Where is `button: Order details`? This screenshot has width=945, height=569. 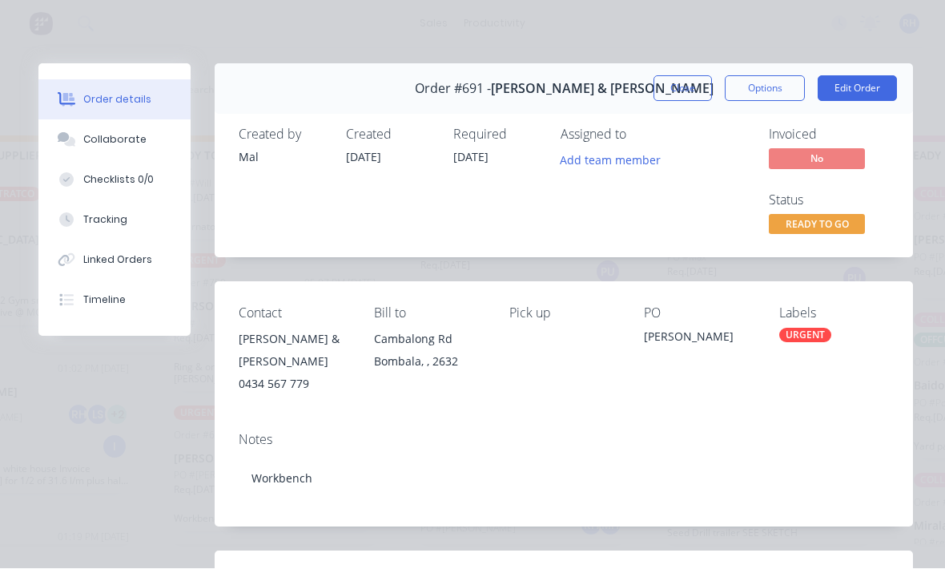 button: Order details is located at coordinates (115, 100).